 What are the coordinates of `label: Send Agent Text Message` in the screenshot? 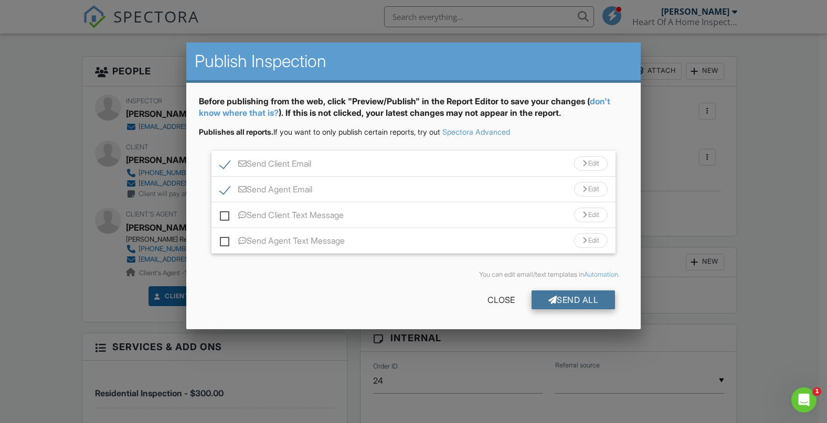 It's located at (282, 242).